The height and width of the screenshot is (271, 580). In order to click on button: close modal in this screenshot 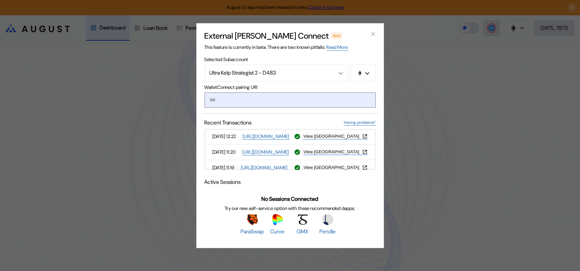, I will do `click(373, 34)`.